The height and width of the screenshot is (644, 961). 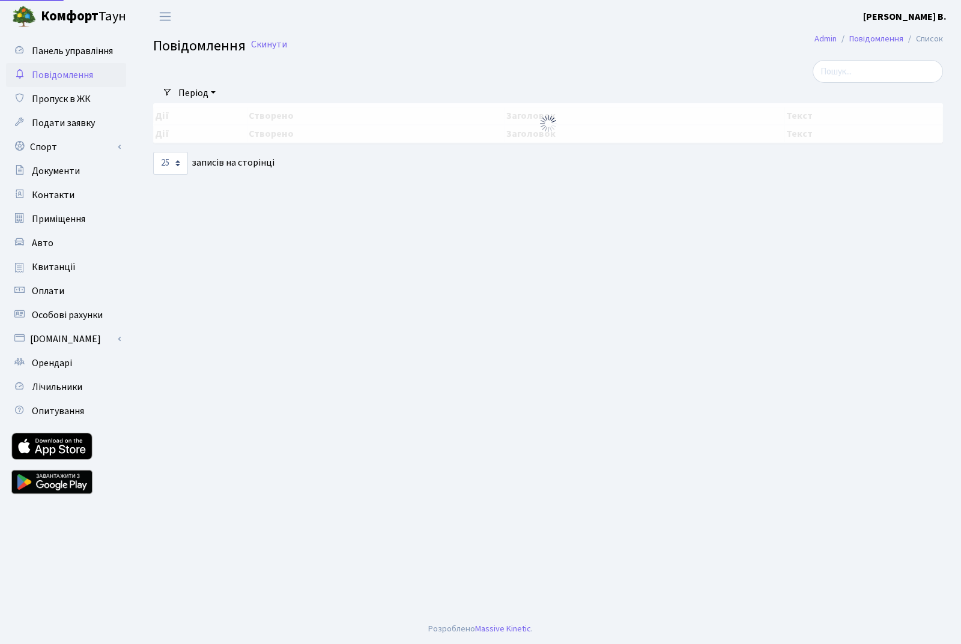 What do you see at coordinates (58, 219) in the screenshot?
I see `span: Приміщення` at bounding box center [58, 219].